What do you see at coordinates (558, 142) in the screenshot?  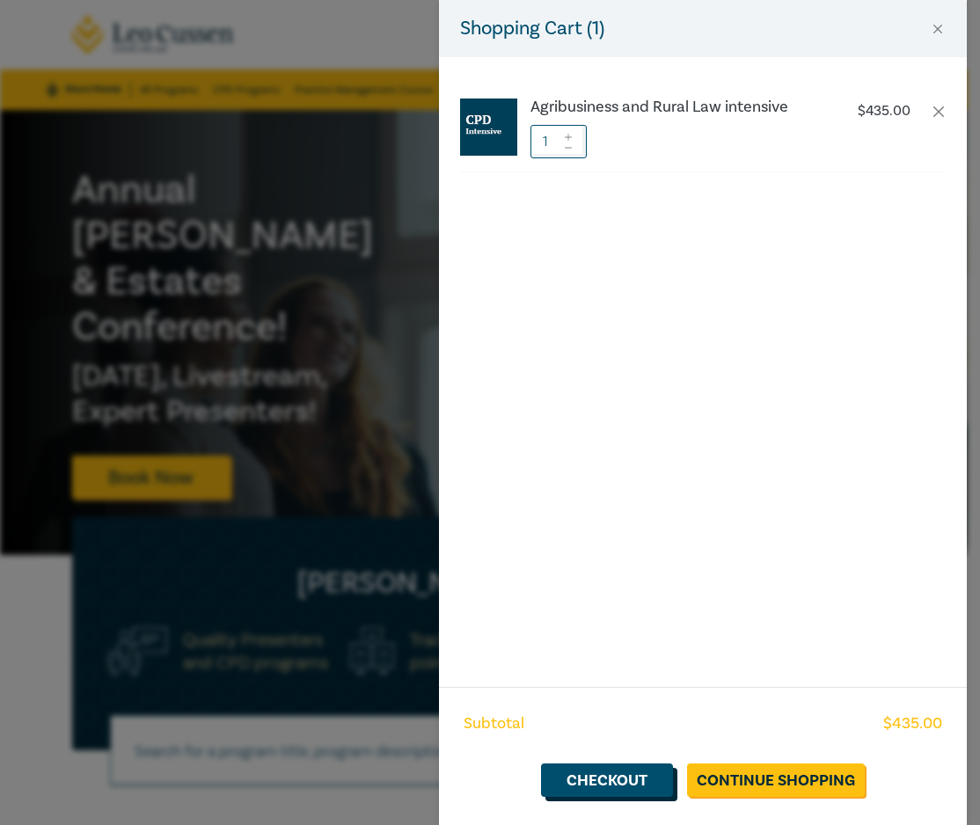 I see `input: 1` at bounding box center [558, 142].